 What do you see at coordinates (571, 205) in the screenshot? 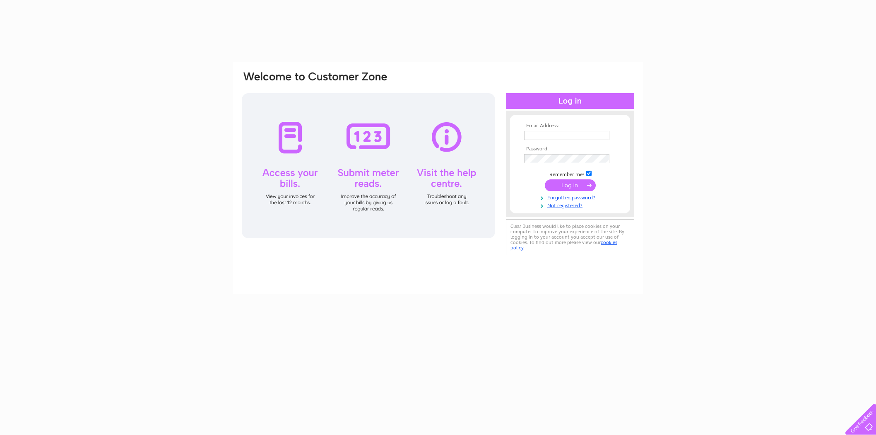
I see `a: Not registered?` at bounding box center [571, 205].